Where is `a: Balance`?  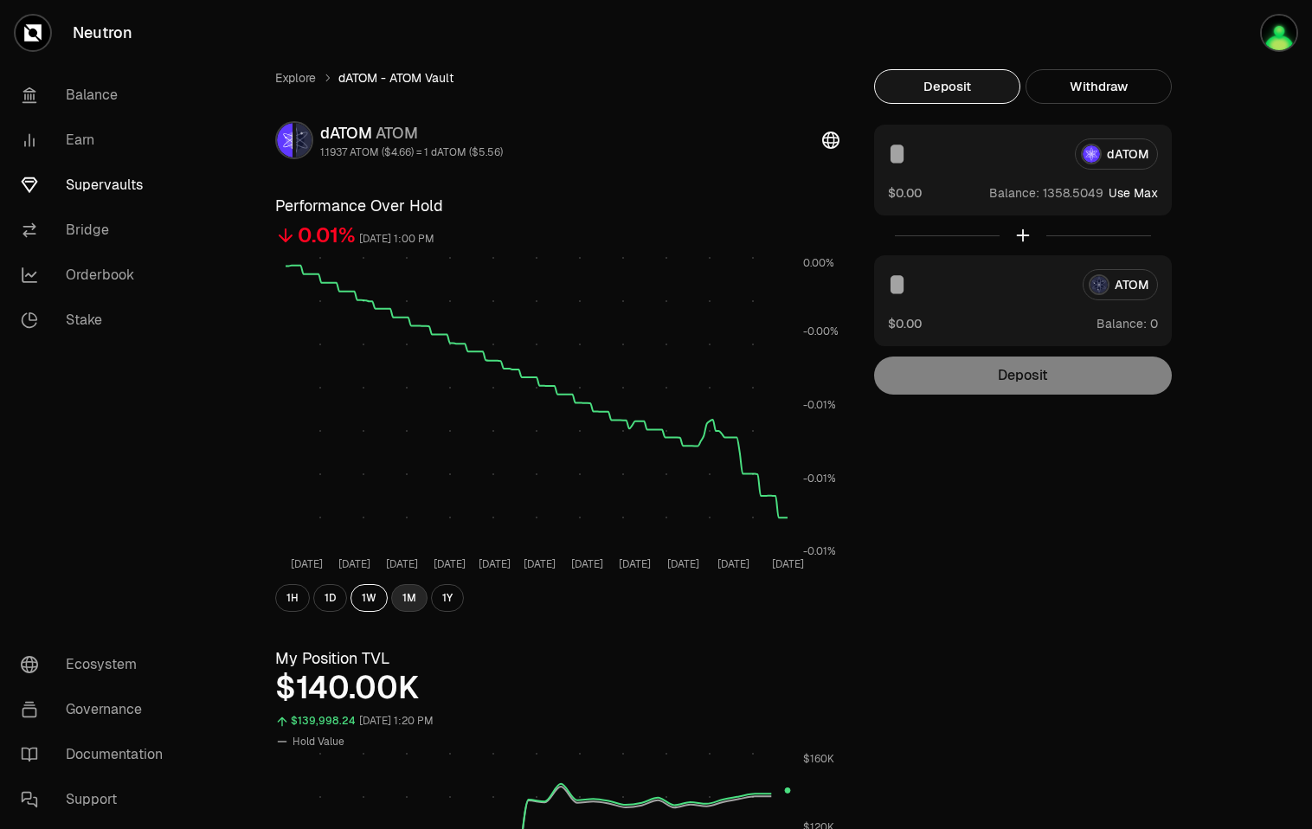
a: Balance is located at coordinates (97, 95).